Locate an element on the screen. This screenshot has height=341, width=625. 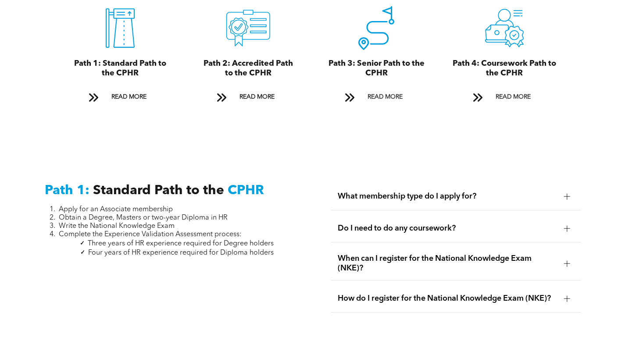
span: Path 1: Standard Path to the CPHR is located at coordinates (120, 68).